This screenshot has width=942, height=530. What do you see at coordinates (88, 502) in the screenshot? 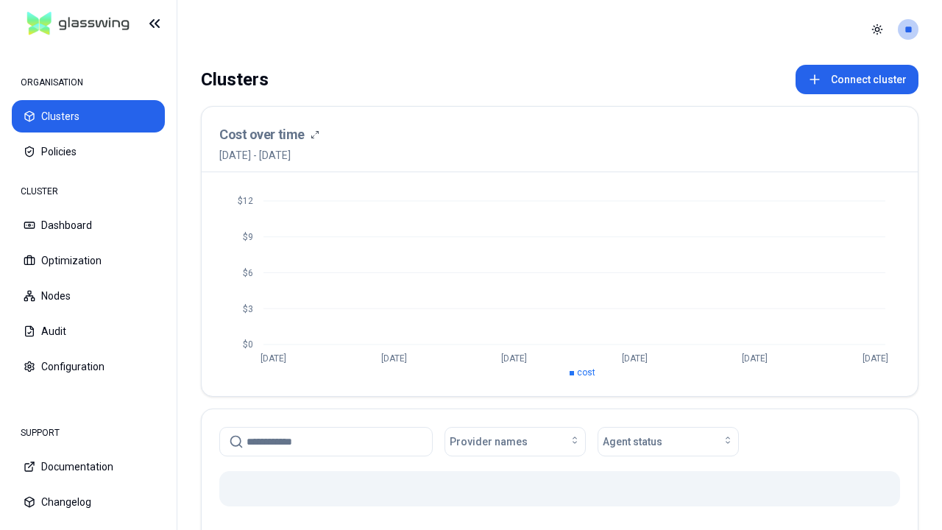
I see `button: Changelog` at bounding box center [88, 502].